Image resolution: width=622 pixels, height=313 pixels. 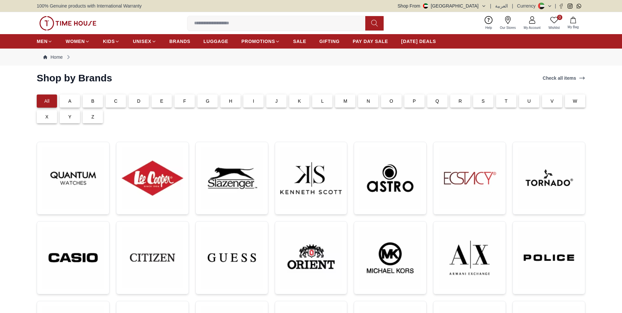 I want to click on span: Help, so click(x=488, y=28).